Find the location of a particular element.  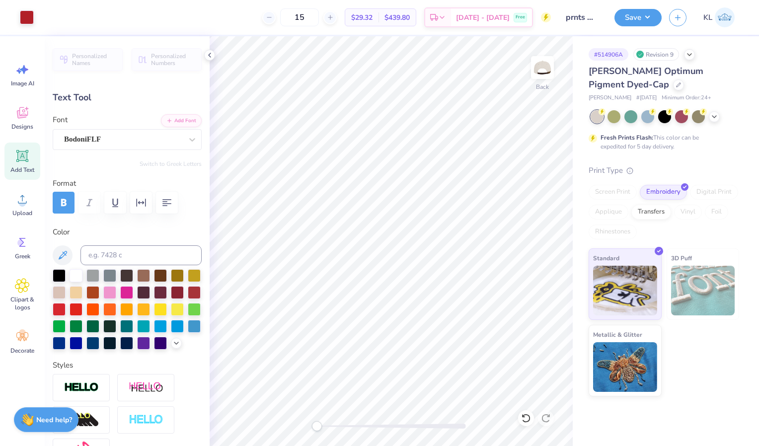

div: Rhinestones is located at coordinates (613, 232).